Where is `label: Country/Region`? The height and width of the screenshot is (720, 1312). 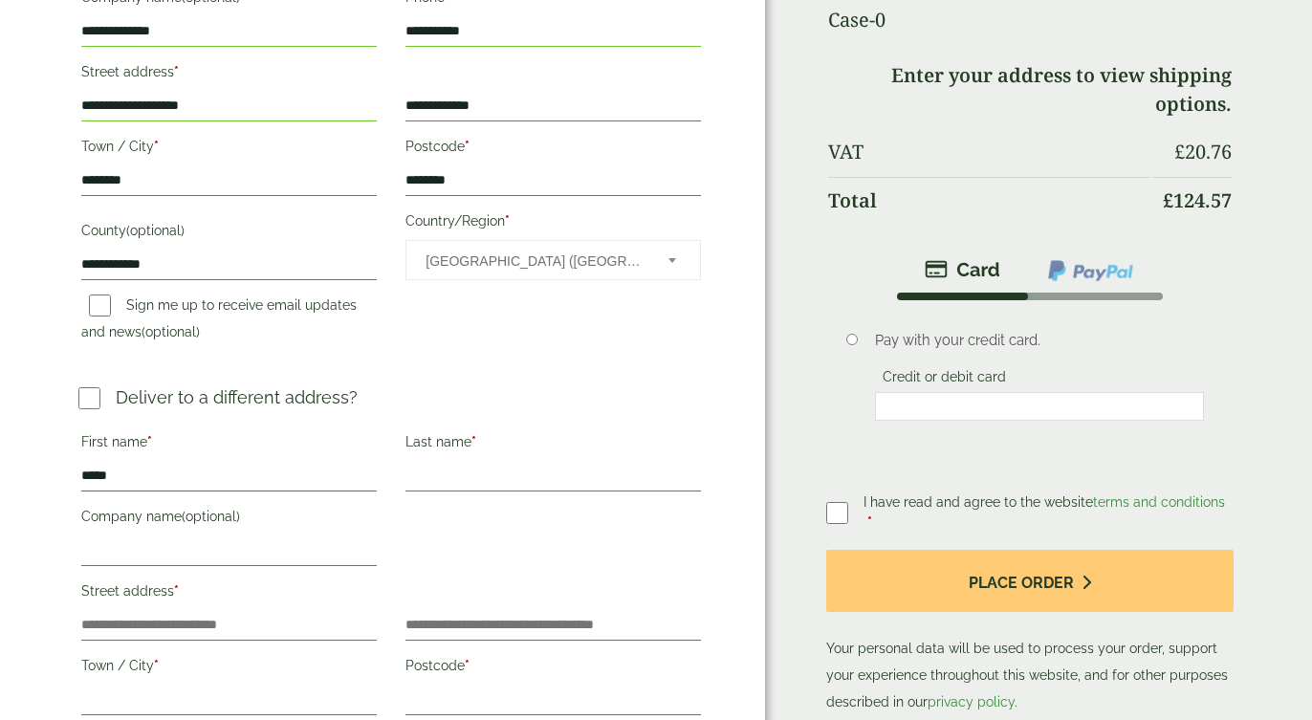
label: Country/Region is located at coordinates (553, 224).